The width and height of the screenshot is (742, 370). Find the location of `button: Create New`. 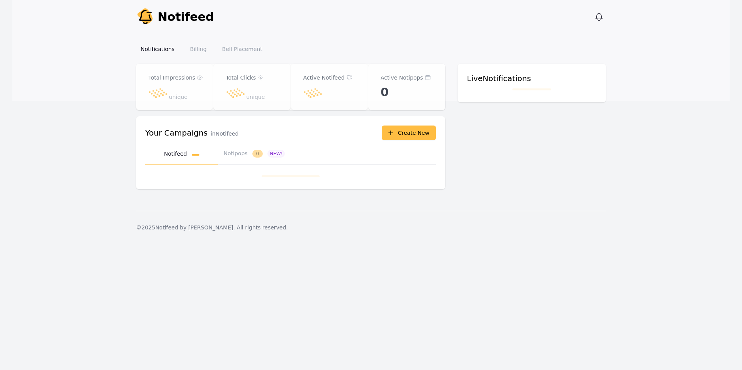

button: Create New is located at coordinates (409, 133).